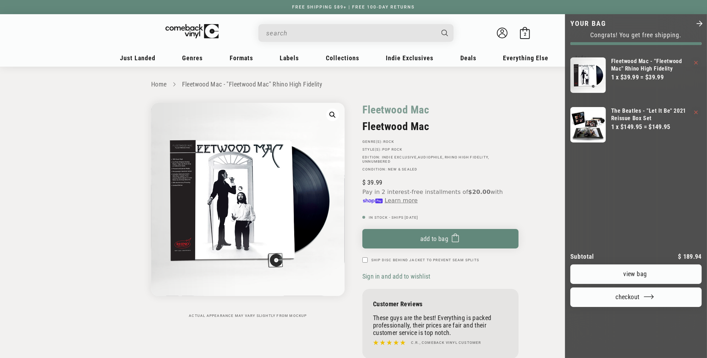 The image size is (707, 358). What do you see at coordinates (636, 35) in the screenshot?
I see `p: Congrats! You get free shipping.` at bounding box center [636, 35].